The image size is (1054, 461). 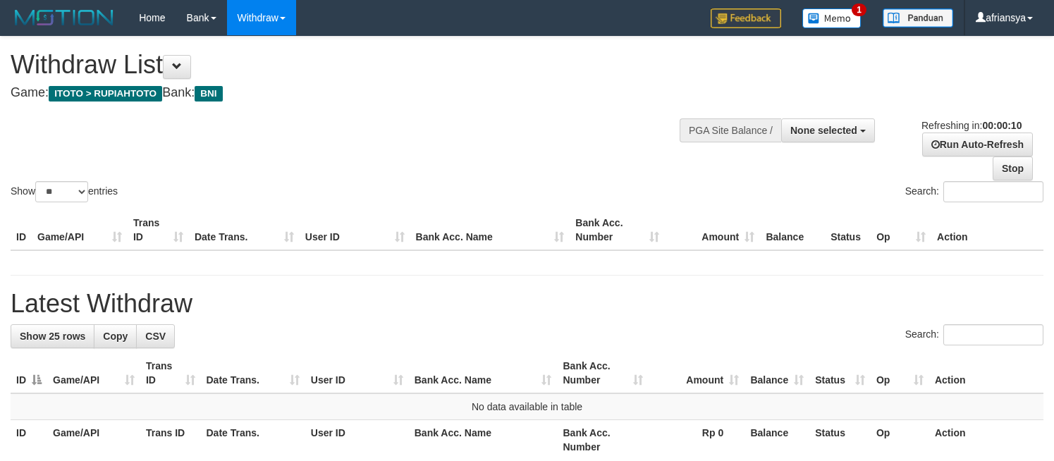 What do you see at coordinates (155, 336) in the screenshot?
I see `span: CSV` at bounding box center [155, 336].